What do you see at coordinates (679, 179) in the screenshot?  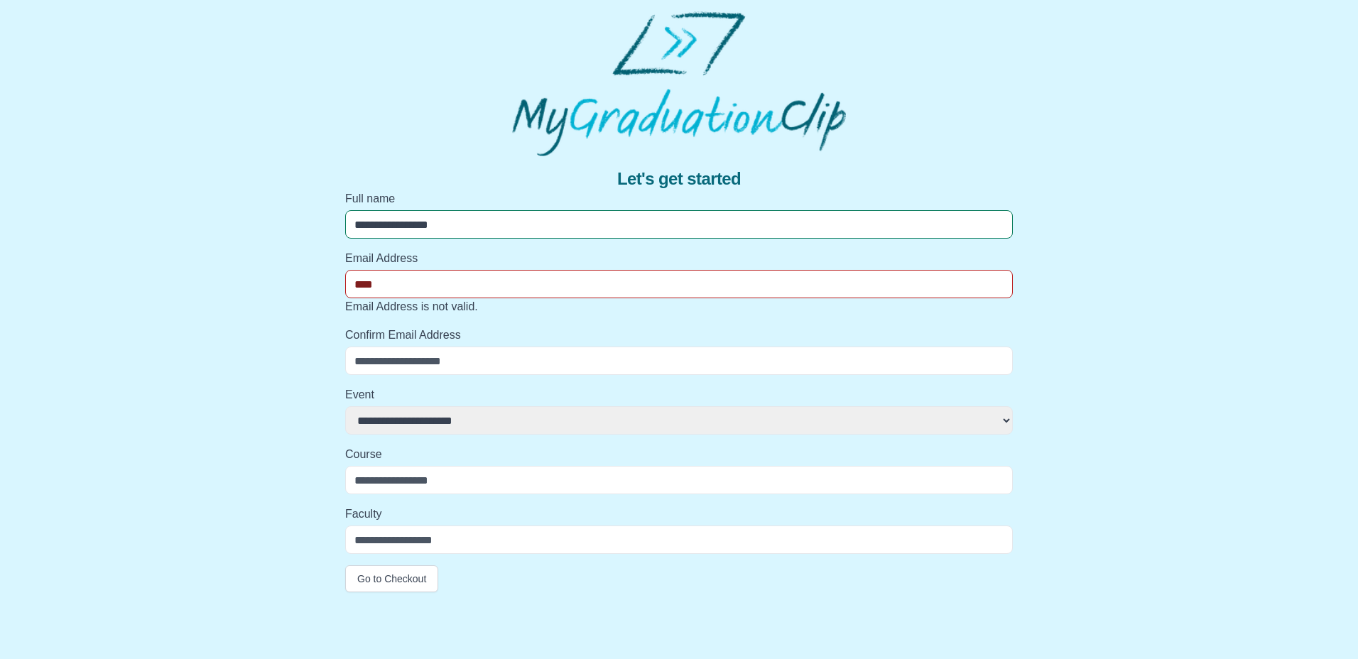 I see `span: Let's get started` at bounding box center [679, 179].